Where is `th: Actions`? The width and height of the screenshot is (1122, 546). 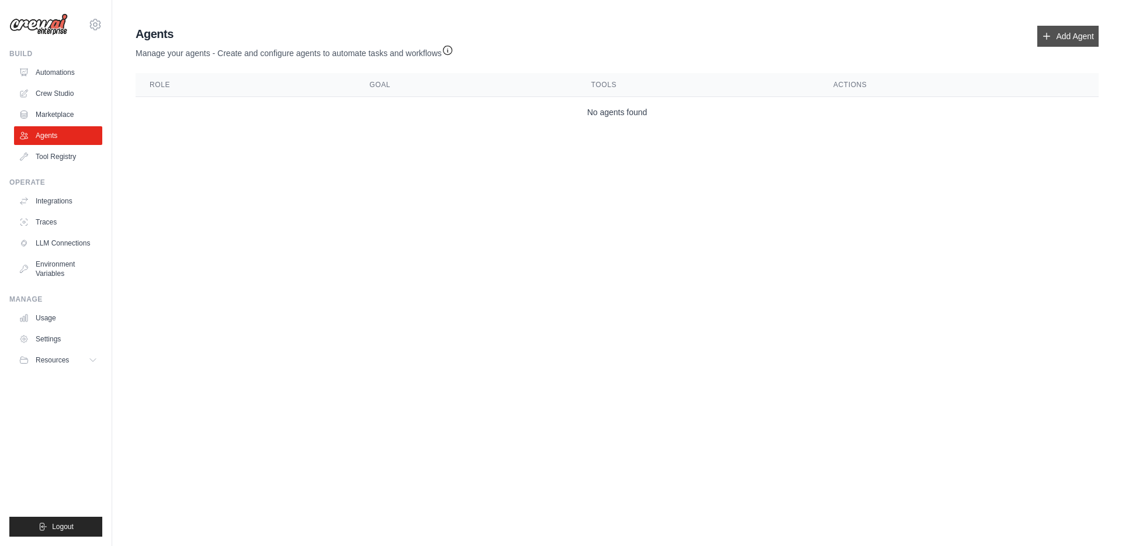
th: Actions is located at coordinates (959, 85).